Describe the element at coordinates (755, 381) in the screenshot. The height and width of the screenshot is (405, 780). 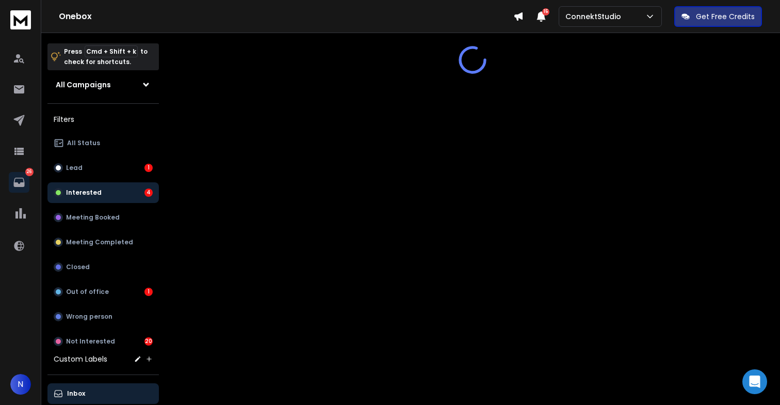
I see `div: Open Intercom Messenger` at that location.